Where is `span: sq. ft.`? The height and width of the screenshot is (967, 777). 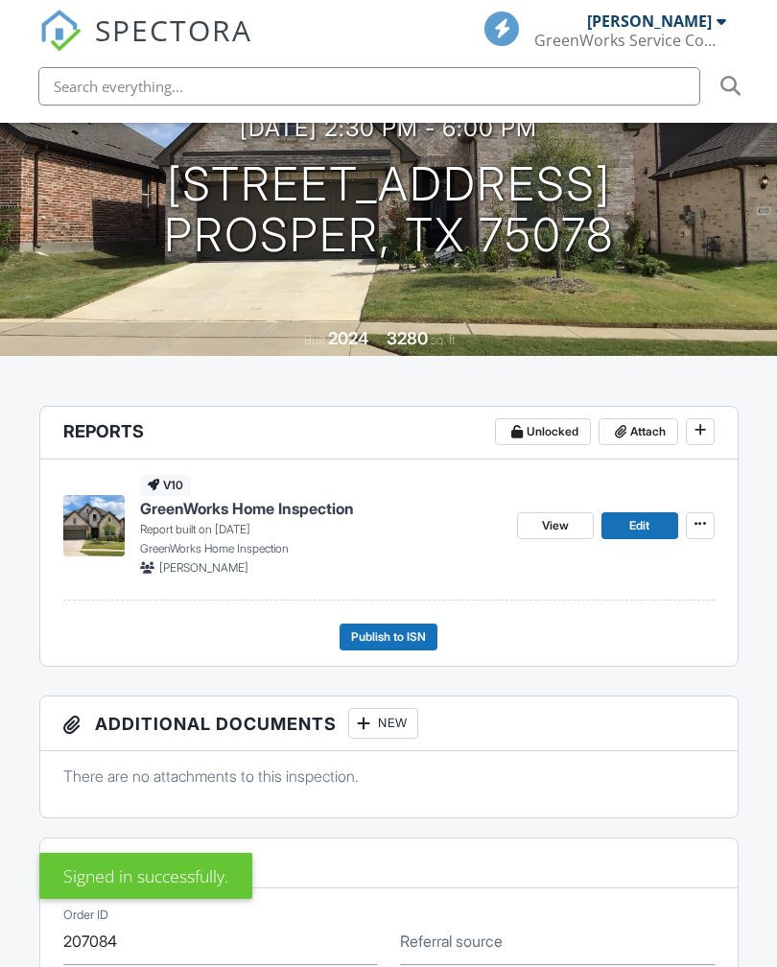 span: sq. ft. is located at coordinates (444, 340).